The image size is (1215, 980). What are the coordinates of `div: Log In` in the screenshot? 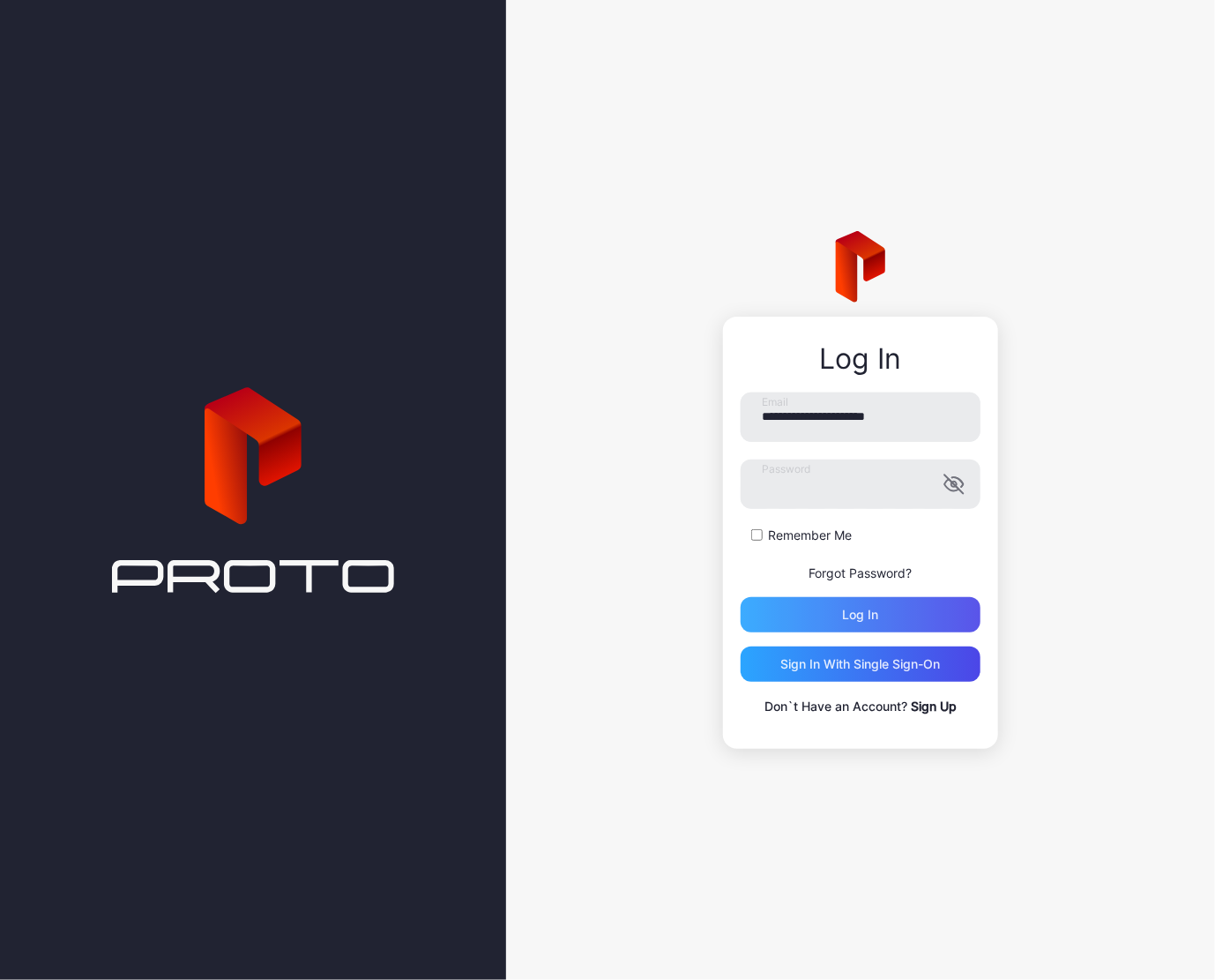 It's located at (861, 359).